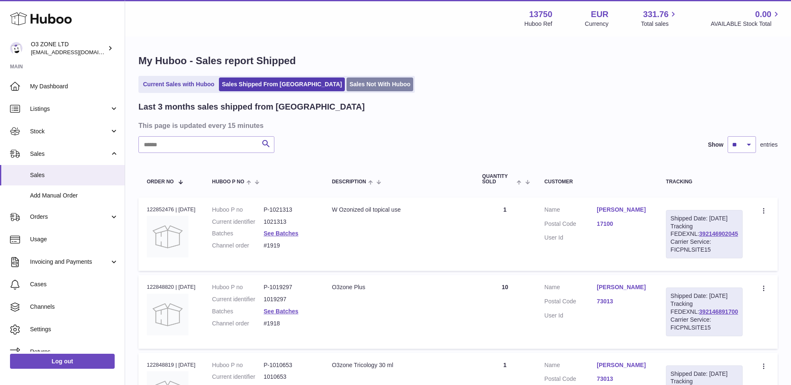  What do you see at coordinates (289, 222) in the screenshot?
I see `dd: 1021313` at bounding box center [289, 222].